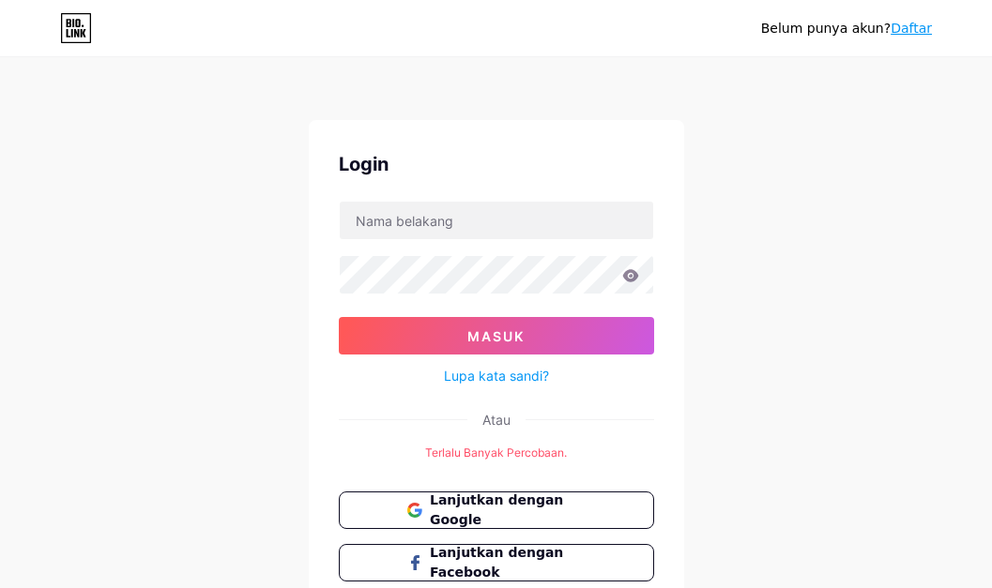  Describe the element at coordinates (496, 336) in the screenshot. I see `button: Masuk` at that location.